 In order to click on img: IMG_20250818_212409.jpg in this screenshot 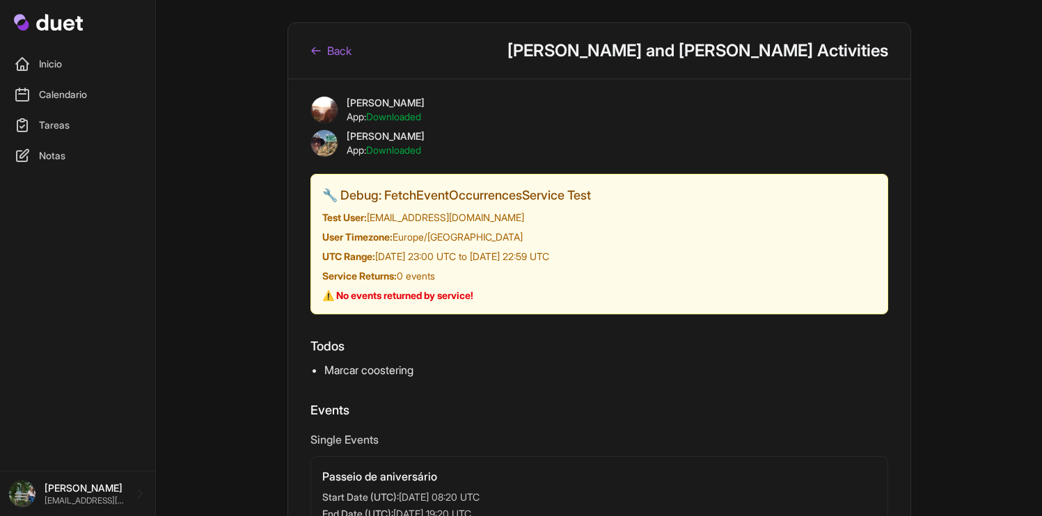, I will do `click(324, 110)`.